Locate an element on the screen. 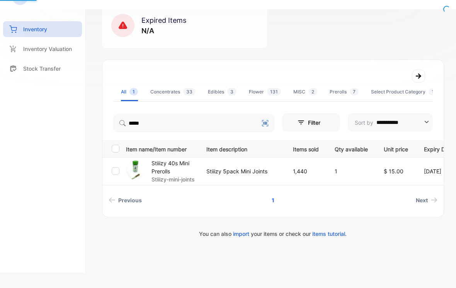 The width and height of the screenshot is (456, 288). div: Edibles is located at coordinates (222, 92).